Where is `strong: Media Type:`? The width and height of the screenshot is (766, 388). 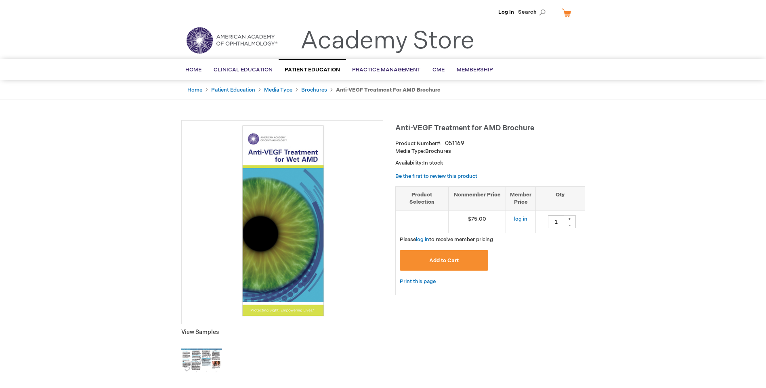 strong: Media Type: is located at coordinates (410, 151).